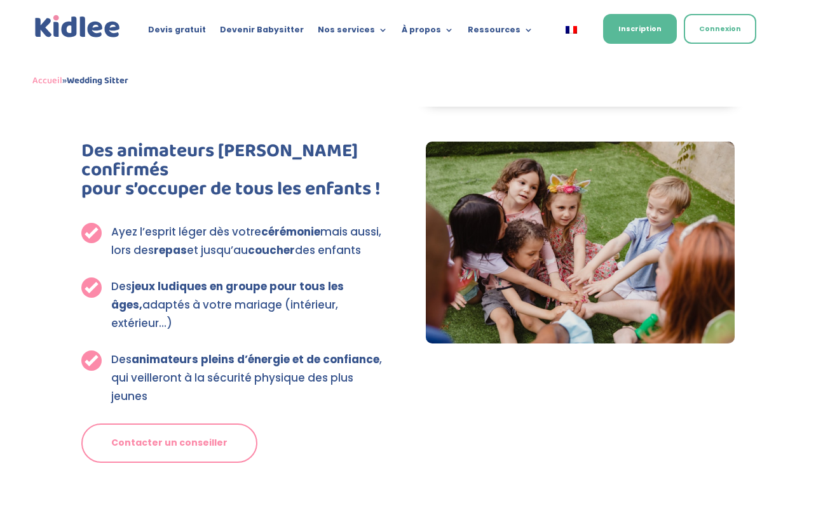  Describe the element at coordinates (500, 32) in the screenshot. I see `a: Ressources` at that location.